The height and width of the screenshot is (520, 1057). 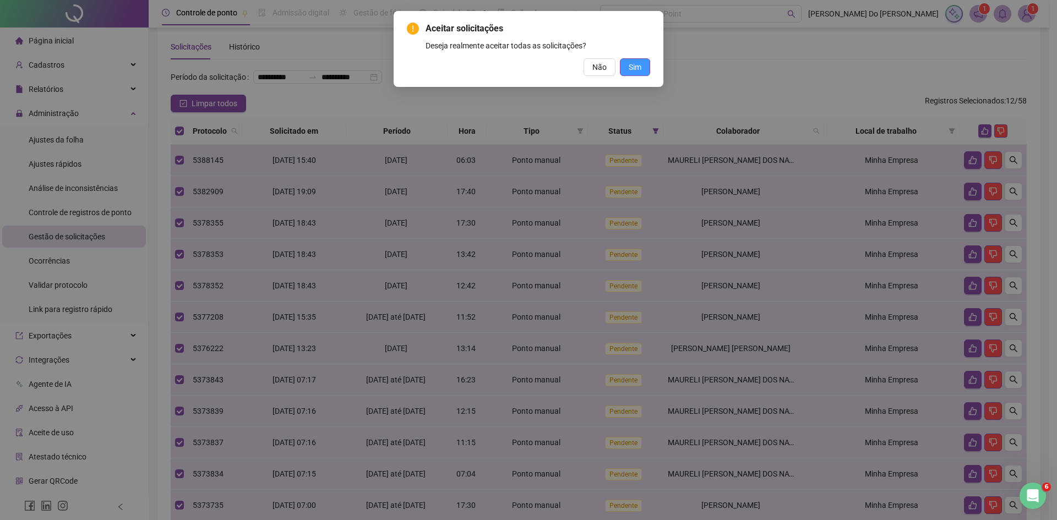 What do you see at coordinates (599, 67) in the screenshot?
I see `span: Não` at bounding box center [599, 67].